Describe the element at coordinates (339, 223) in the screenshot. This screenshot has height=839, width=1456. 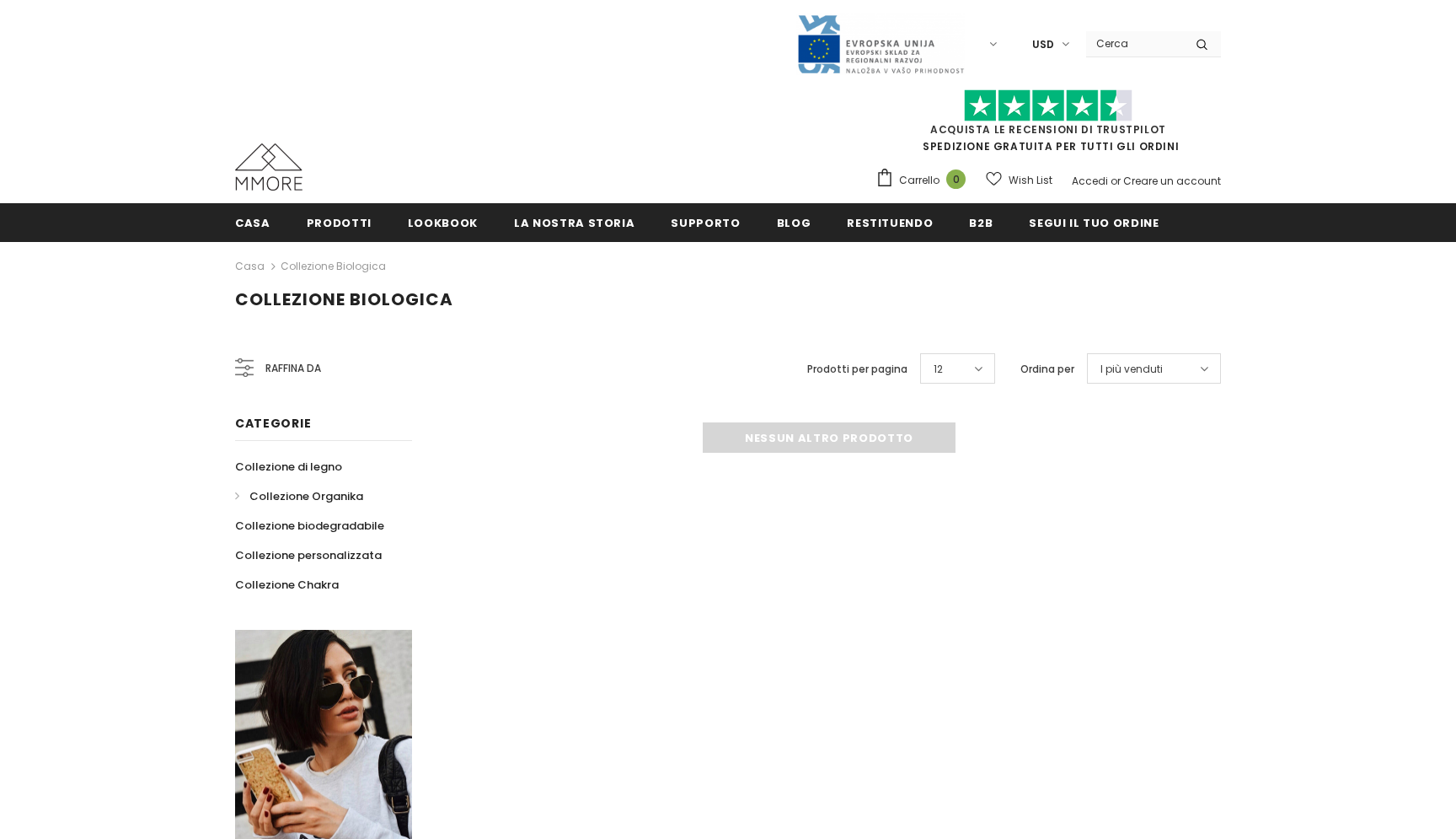
I see `span: Prodotti` at that location.